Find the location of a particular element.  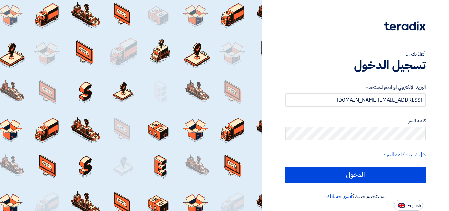

div: مستخدم جديد؟ is located at coordinates (355, 196).